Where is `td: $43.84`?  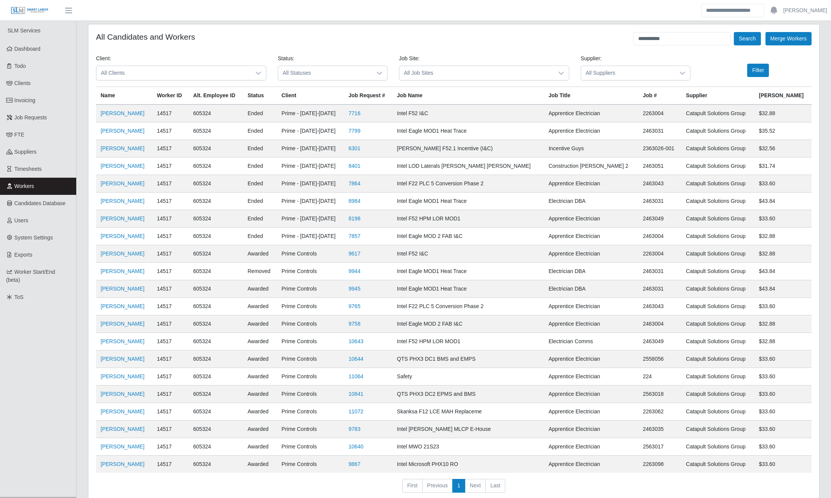 td: $43.84 is located at coordinates (783, 289).